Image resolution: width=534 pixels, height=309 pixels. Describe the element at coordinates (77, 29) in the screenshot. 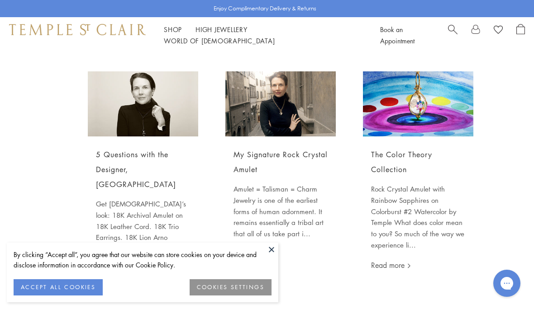

I see `img: Temple St. Clair` at that location.